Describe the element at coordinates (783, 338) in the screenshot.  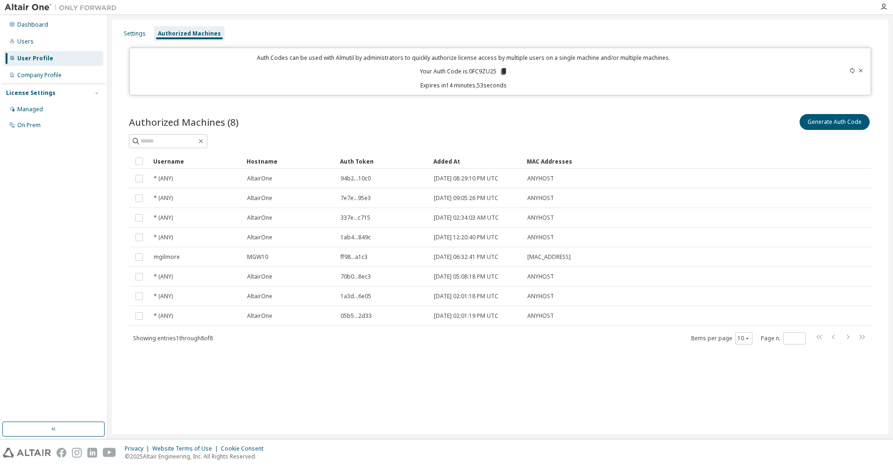
I see `span: Page n.` at that location.